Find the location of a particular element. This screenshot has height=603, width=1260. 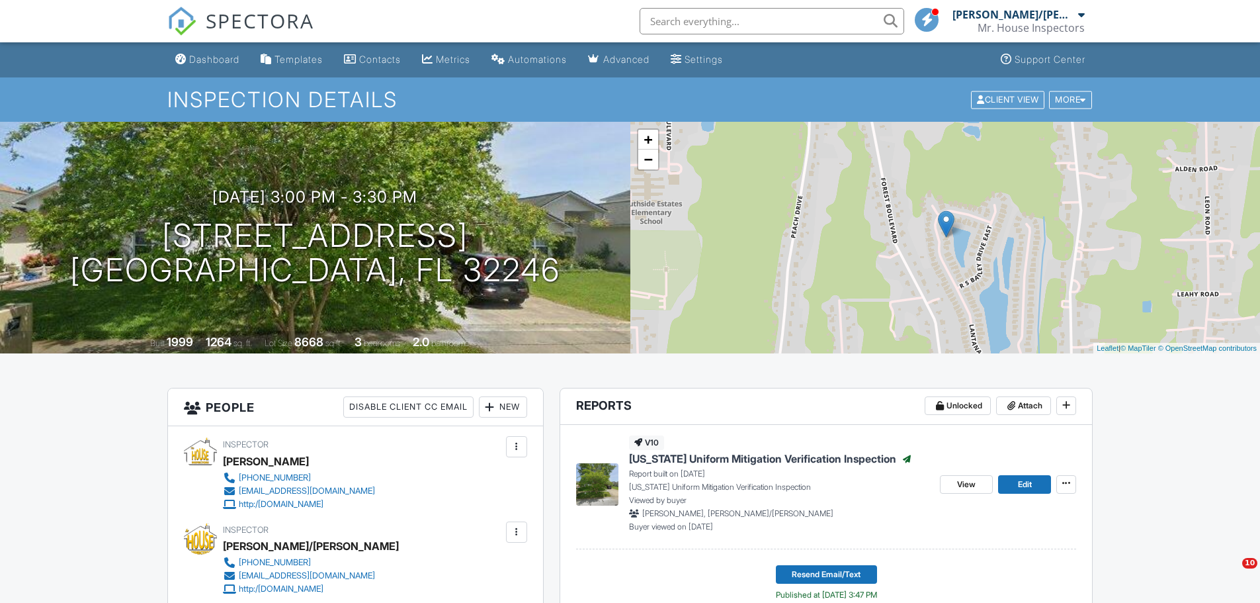

a: Automations (Basic) is located at coordinates (529, 60).